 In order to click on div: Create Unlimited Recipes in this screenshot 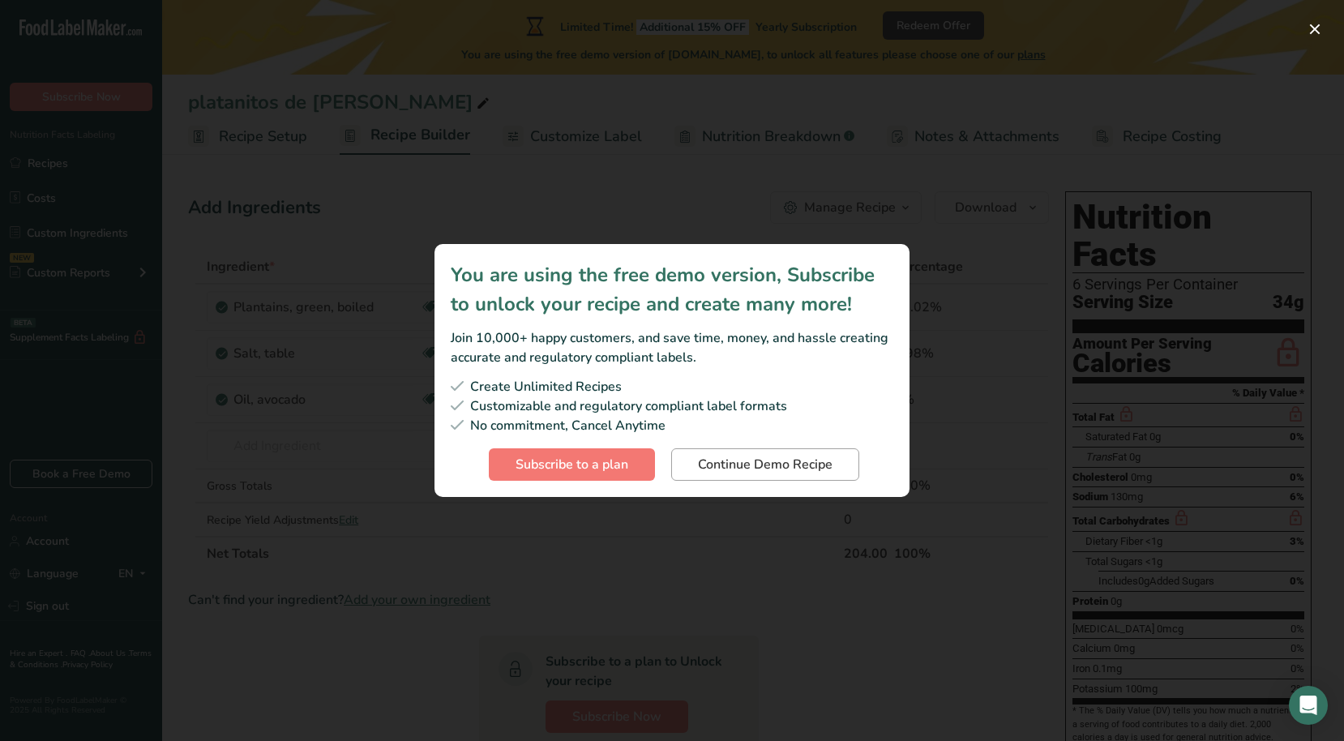, I will do `click(672, 387)`.